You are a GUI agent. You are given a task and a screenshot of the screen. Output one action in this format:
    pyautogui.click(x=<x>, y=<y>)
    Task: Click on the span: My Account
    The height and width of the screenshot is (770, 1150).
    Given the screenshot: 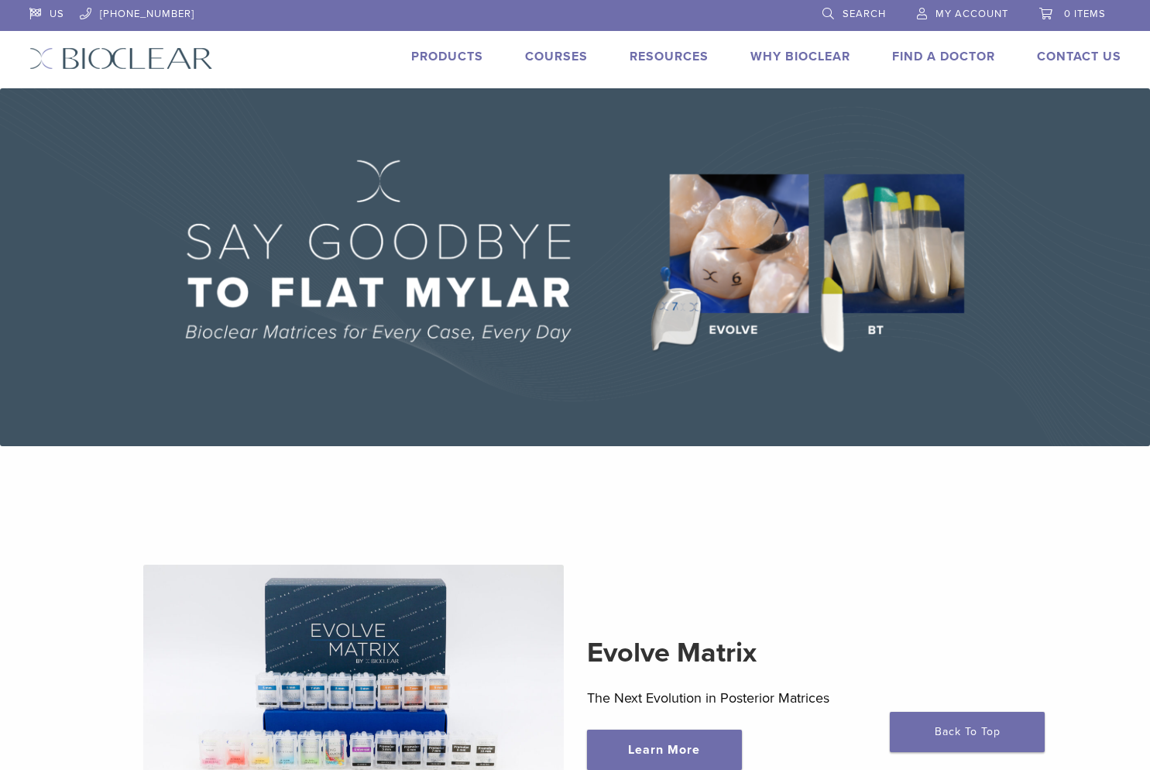 What is the action you would take?
    pyautogui.click(x=972, y=14)
    